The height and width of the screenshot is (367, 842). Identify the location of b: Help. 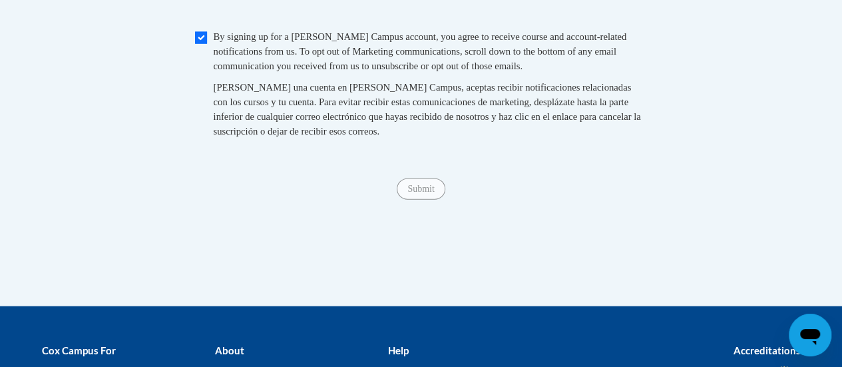
(397, 350).